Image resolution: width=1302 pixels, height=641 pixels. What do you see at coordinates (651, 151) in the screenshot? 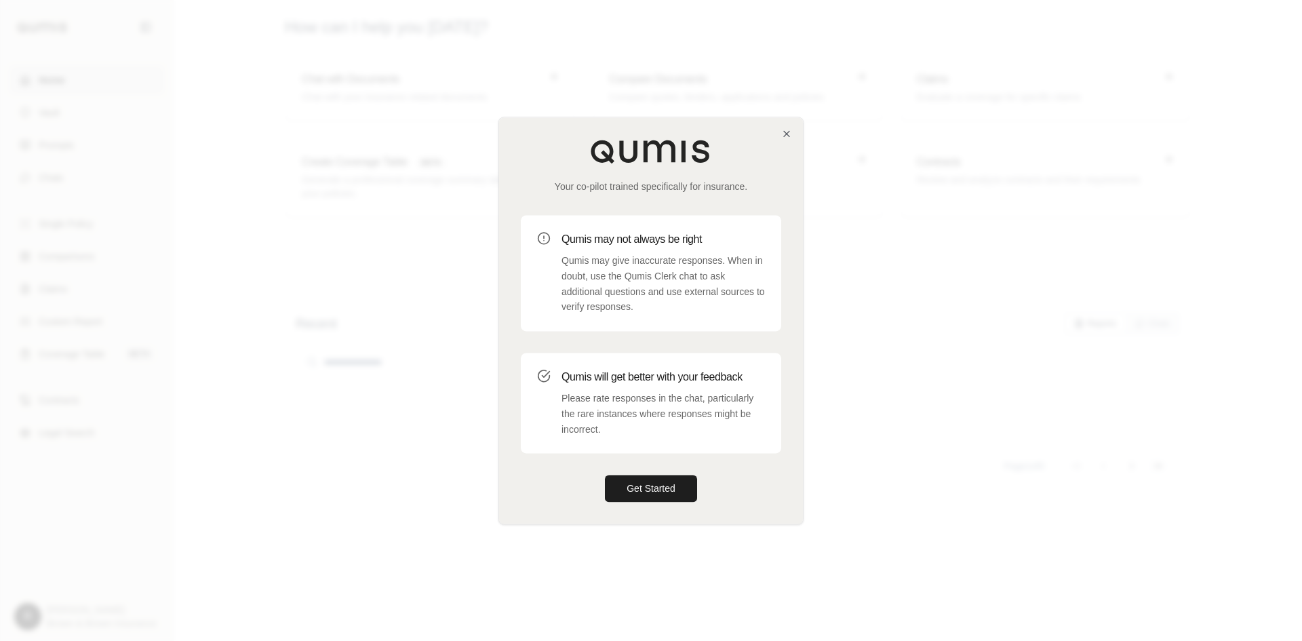
I see `img: Qumis Logo` at bounding box center [651, 151].